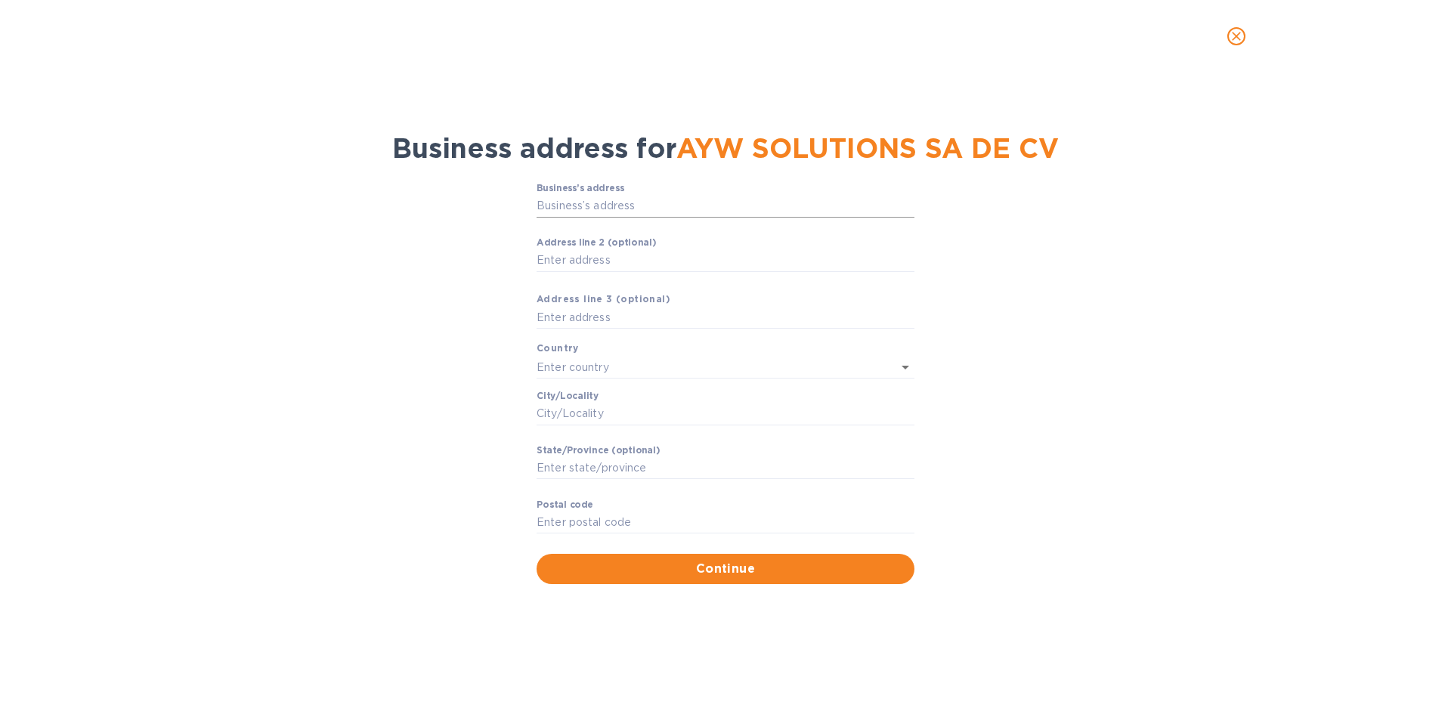  What do you see at coordinates (1236, 36) in the screenshot?
I see `button: close` at bounding box center [1236, 36].